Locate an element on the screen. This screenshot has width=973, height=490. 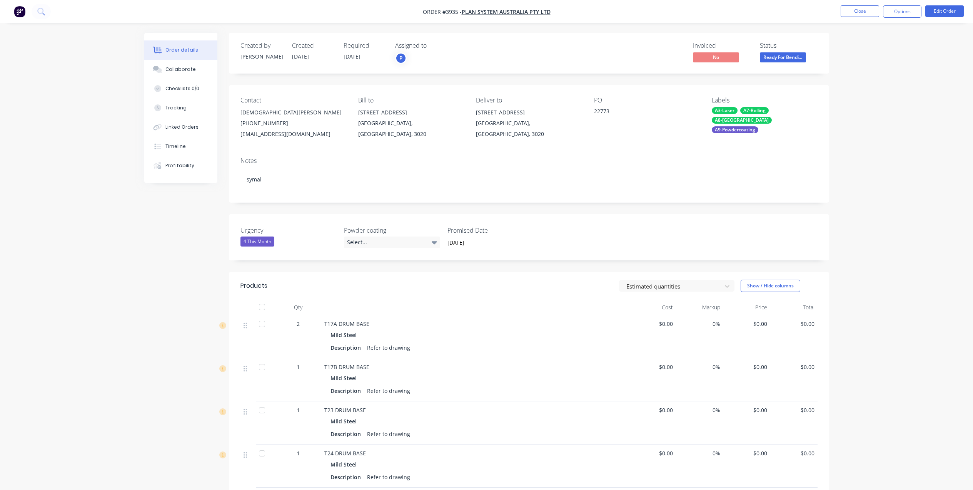
div: Select... is located at coordinates (392, 242).